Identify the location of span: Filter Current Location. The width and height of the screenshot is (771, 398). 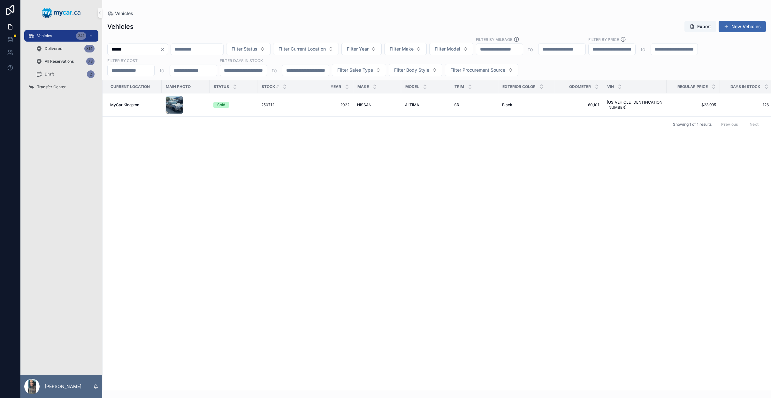
(302, 49).